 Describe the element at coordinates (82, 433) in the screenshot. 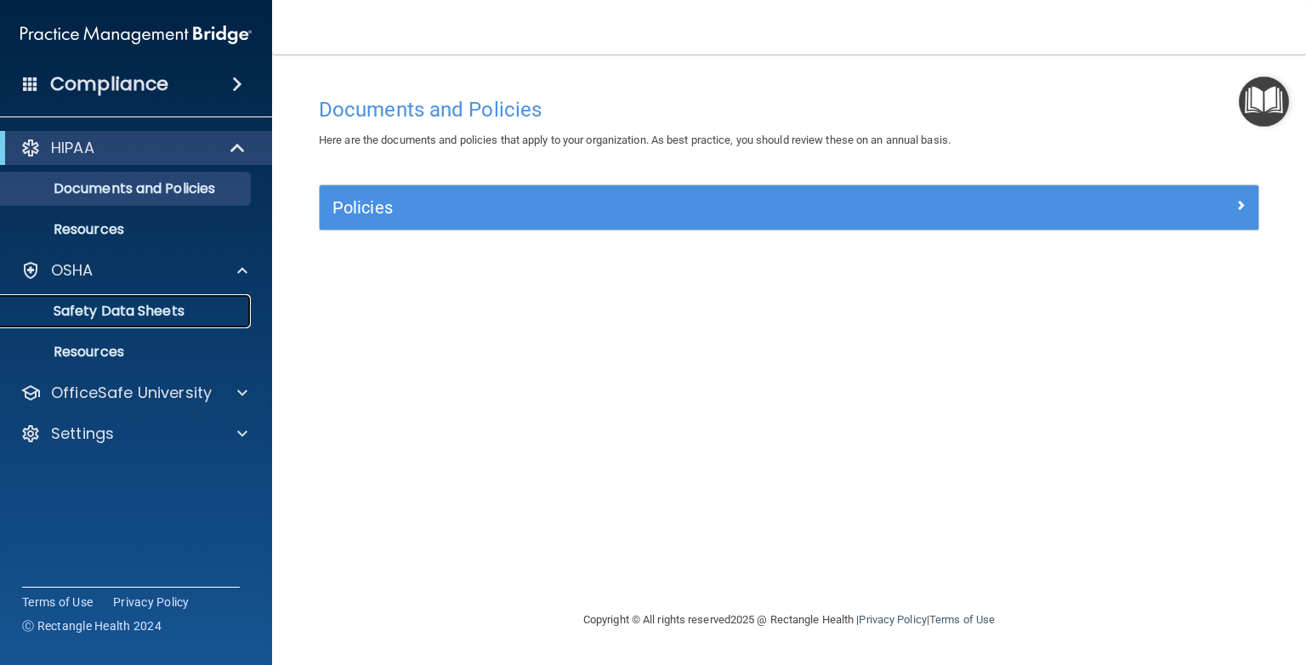

I see `p: Settings` at that location.